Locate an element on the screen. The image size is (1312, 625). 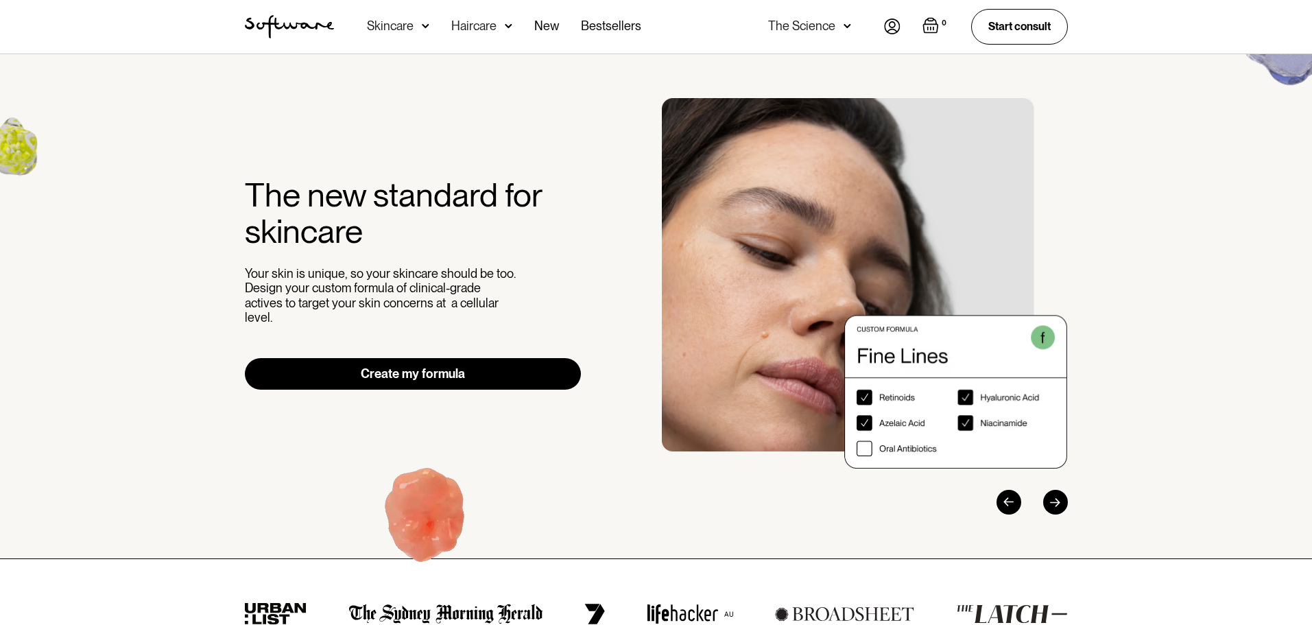
img: Software Logo is located at coordinates (289, 27).